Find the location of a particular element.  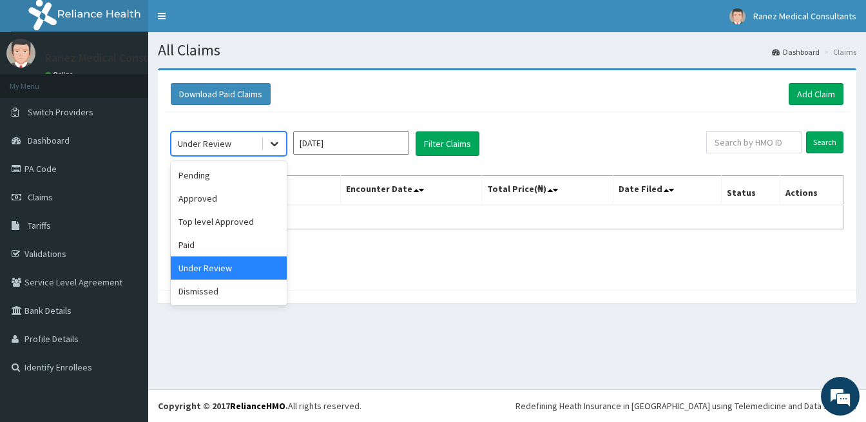

button: Download Paid Claims is located at coordinates (220, 94).